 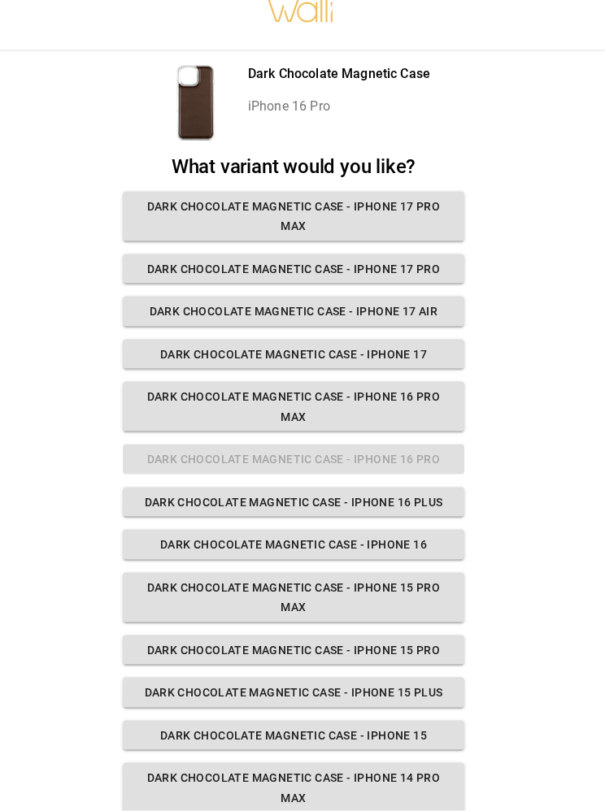 I want to click on h2: What variant would you like?, so click(x=293, y=167).